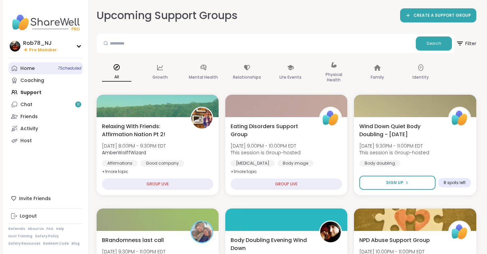  Describe the element at coordinates (331, 232) in the screenshot. I see `img: james10` at that location.